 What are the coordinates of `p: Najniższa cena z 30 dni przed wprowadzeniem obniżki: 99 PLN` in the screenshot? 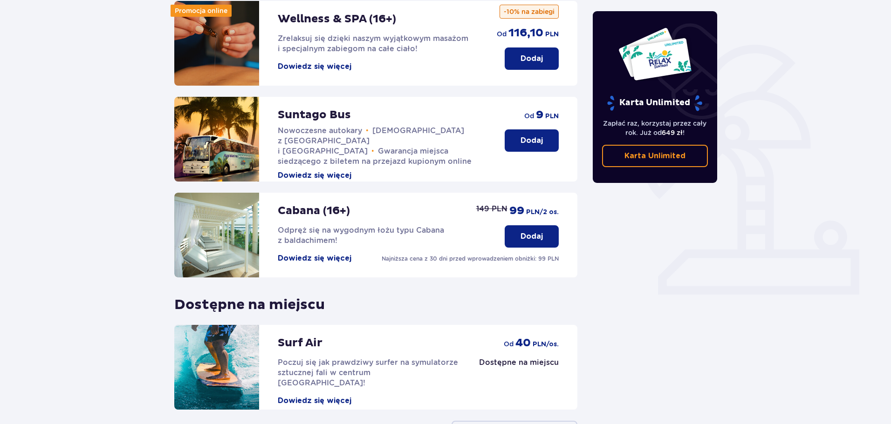 It's located at (470, 259).